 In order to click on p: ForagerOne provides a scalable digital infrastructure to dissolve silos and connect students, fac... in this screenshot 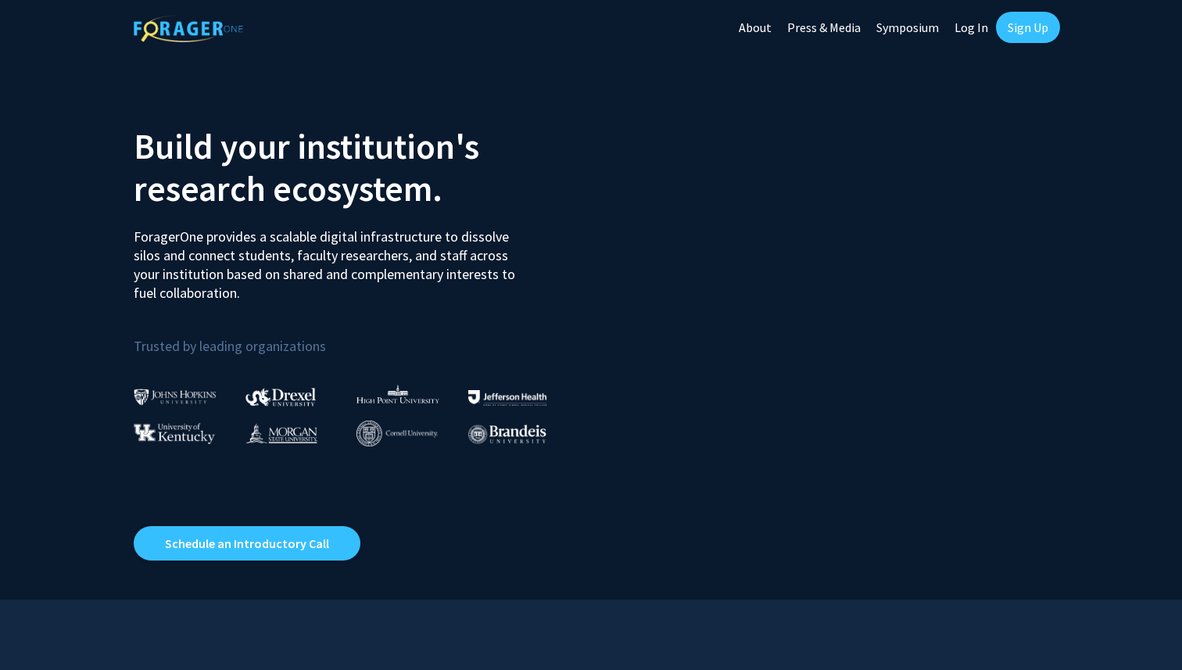, I will do `click(330, 259)`.